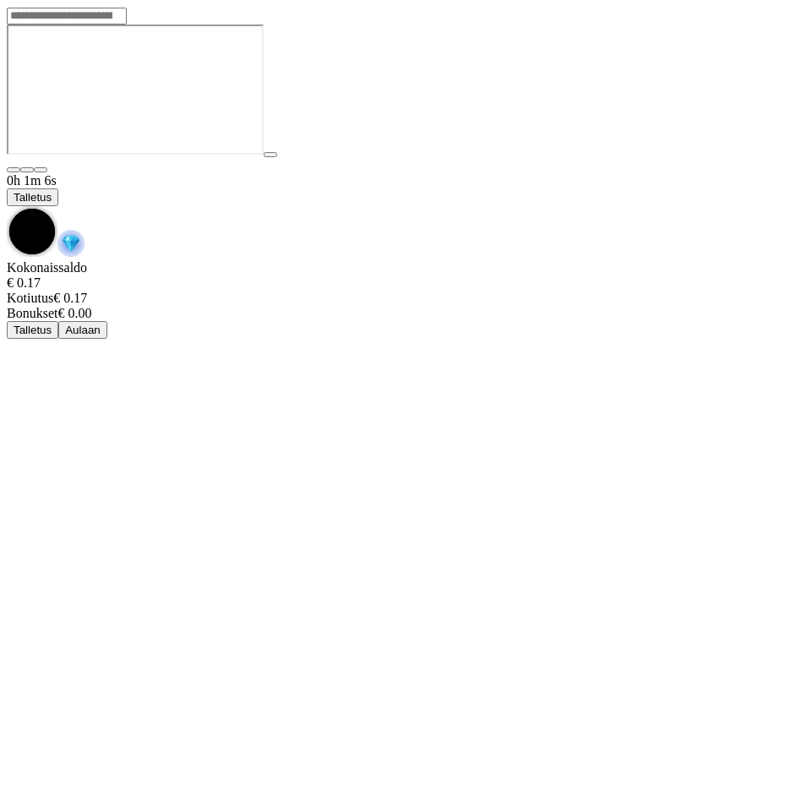 This screenshot has height=812, width=807. Describe the element at coordinates (403, 299) in the screenshot. I see `div: Game menu content` at that location.